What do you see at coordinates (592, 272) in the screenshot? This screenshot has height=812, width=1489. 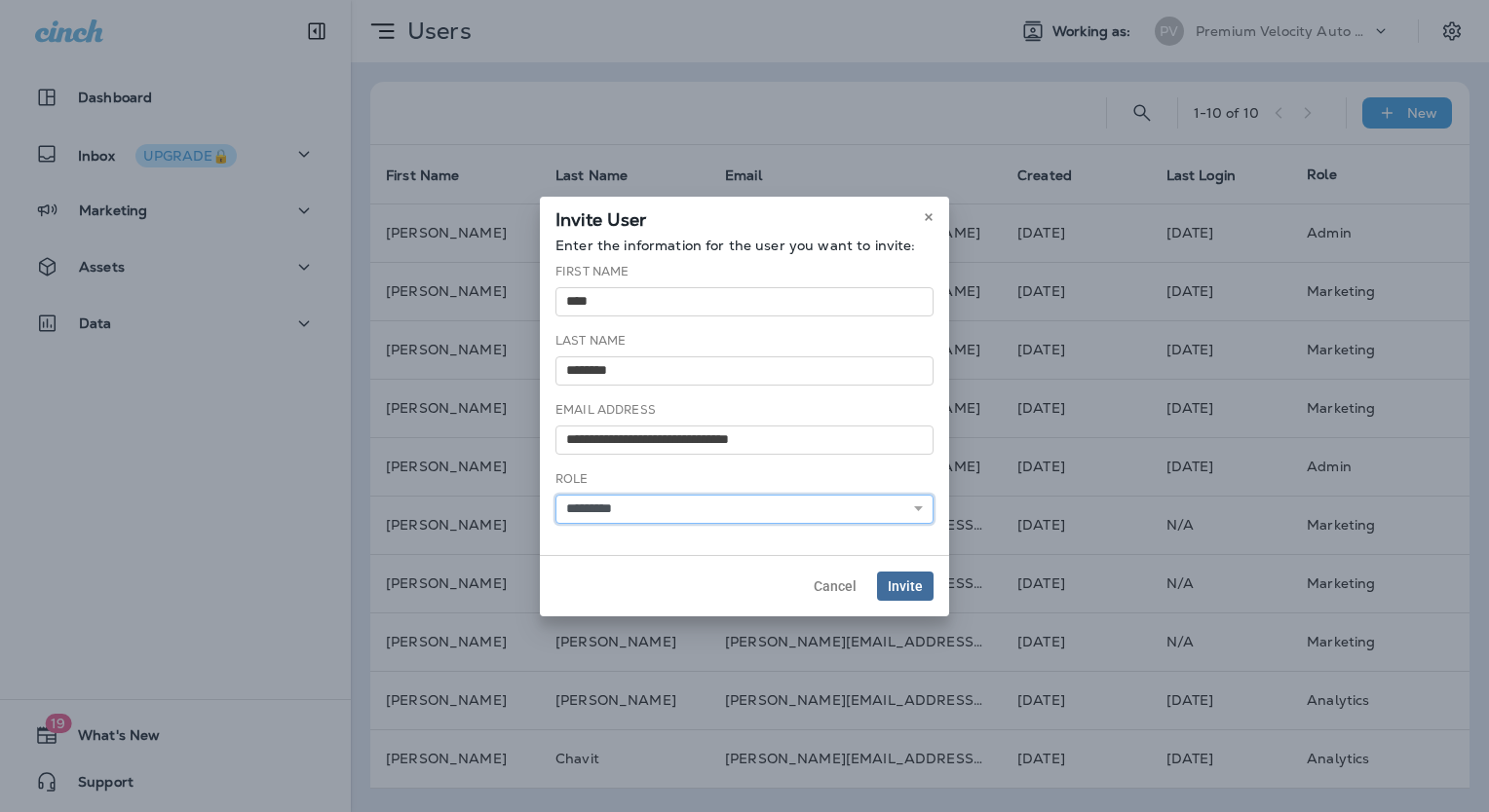 I see `label: First Name` at bounding box center [592, 272].